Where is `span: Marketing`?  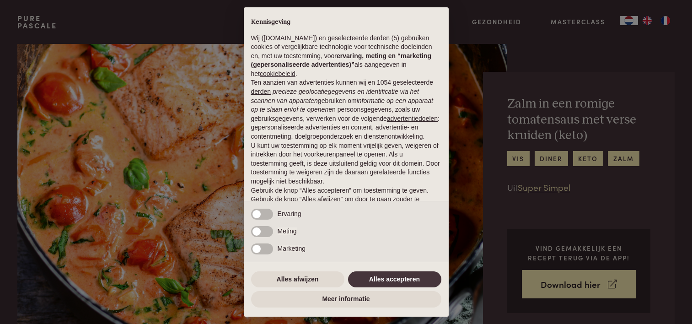 span: Marketing is located at coordinates (291, 248).